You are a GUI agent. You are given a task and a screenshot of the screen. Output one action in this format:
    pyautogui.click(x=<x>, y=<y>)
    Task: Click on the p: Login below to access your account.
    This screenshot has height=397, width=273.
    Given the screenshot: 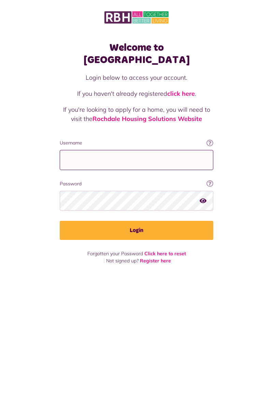 What is the action you would take?
    pyautogui.click(x=136, y=77)
    